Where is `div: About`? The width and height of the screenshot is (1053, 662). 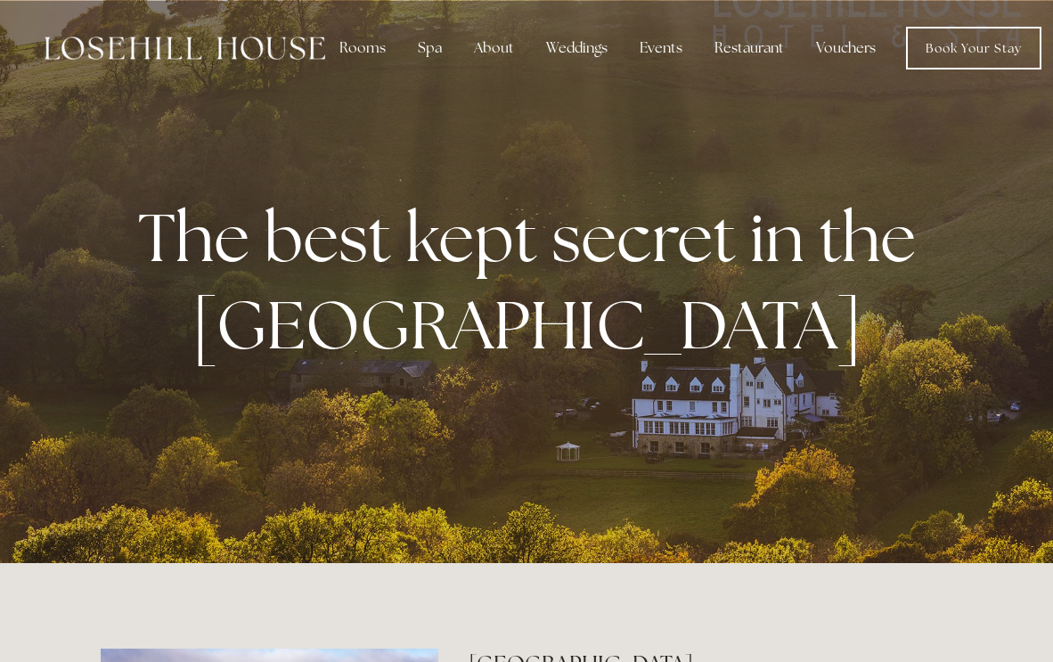
div: About is located at coordinates (494, 48).